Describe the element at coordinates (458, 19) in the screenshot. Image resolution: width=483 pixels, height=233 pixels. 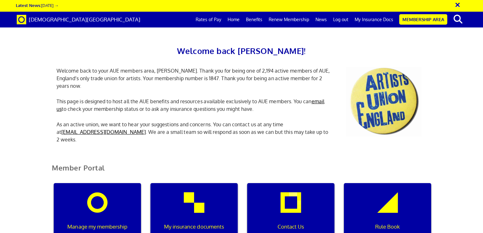
I see `button: search` at that location.